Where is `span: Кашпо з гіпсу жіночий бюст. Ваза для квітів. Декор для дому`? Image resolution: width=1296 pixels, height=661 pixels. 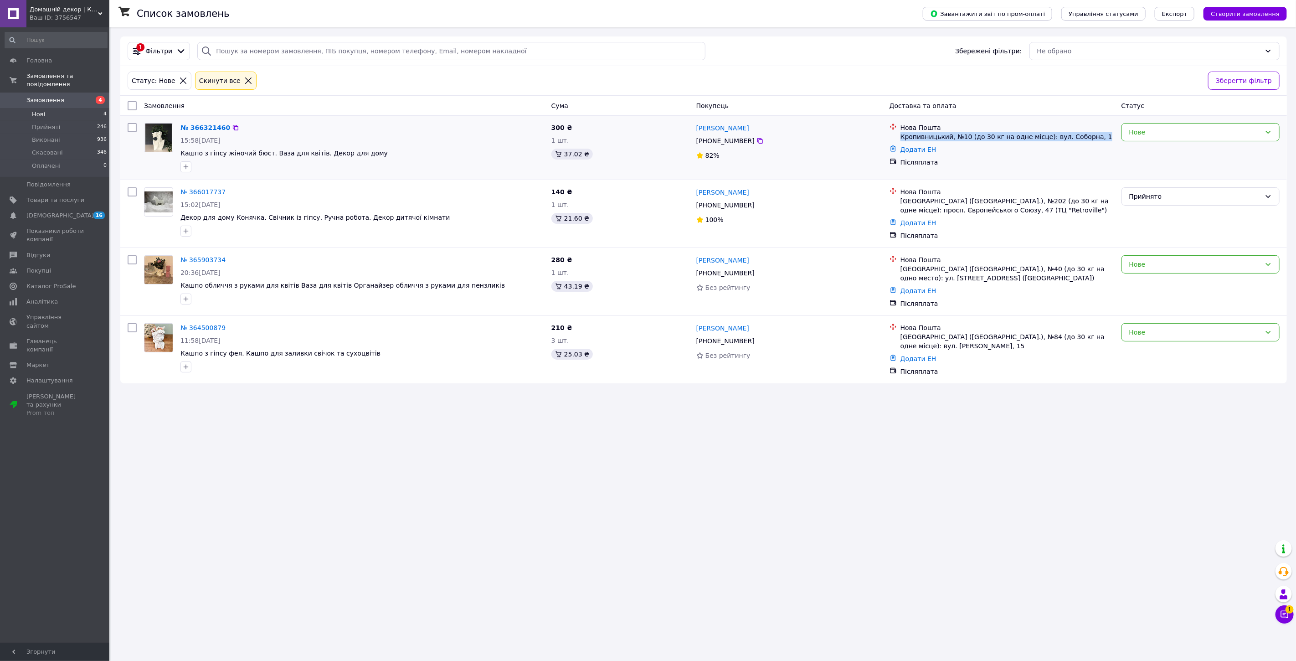
span: Кашпо з гіпсу жіночий бюст. Ваза для квітів. Декор для дому is located at coordinates (284, 153).